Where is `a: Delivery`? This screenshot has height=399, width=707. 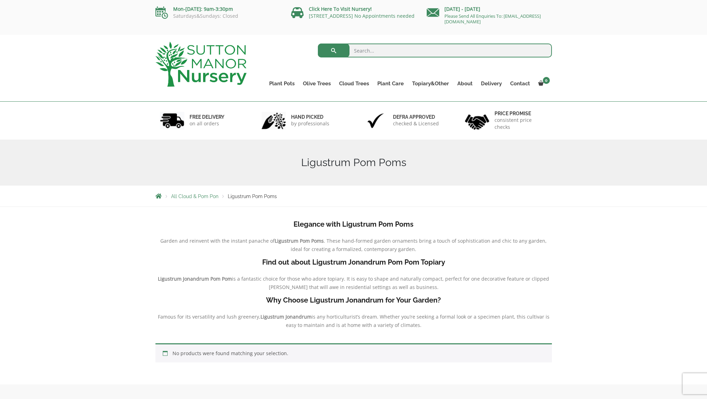
a: Delivery is located at coordinates (492, 83).